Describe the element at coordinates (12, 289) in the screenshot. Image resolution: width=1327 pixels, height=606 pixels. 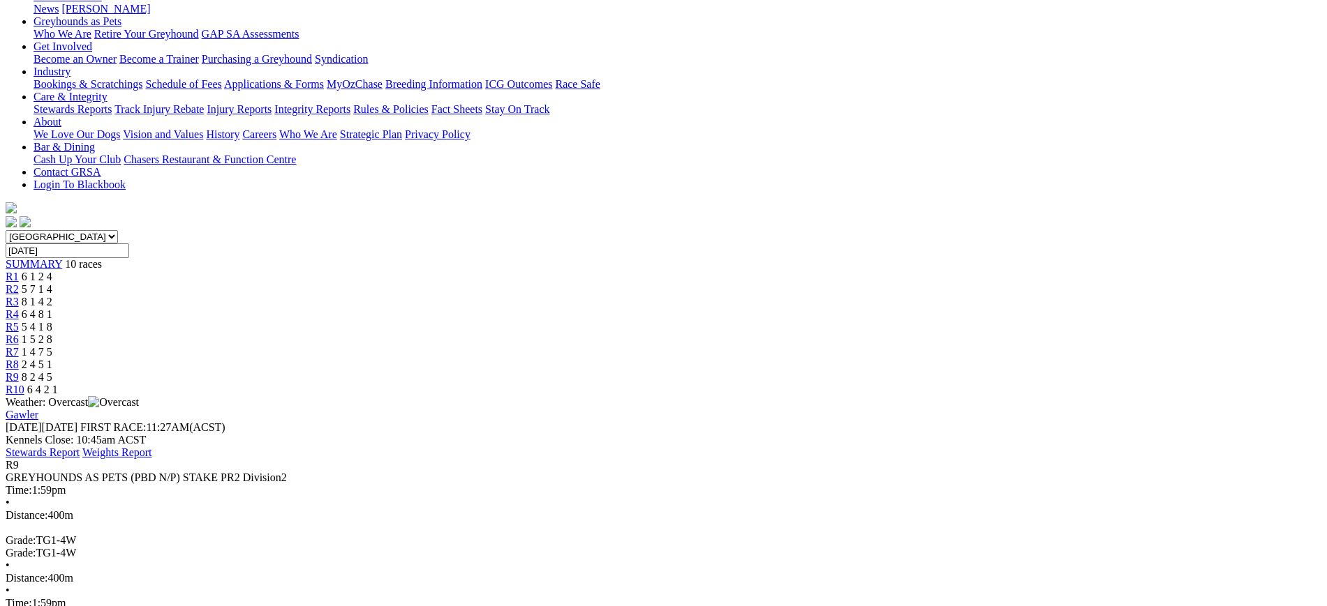
I see `a: R2` at that location.